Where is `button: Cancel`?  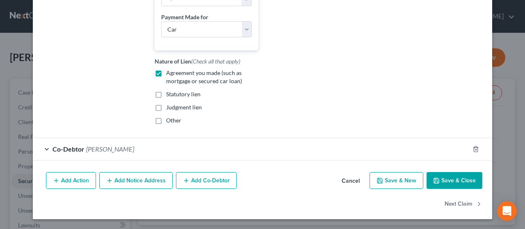
button: Cancel is located at coordinates (351, 181).